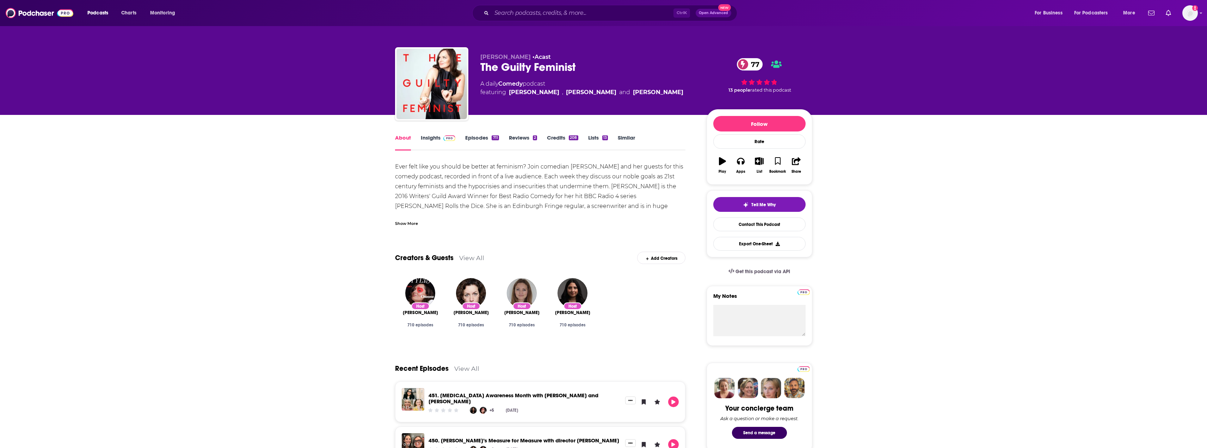 The width and height of the screenshot is (1207, 448). I want to click on div: Play, so click(722, 172).